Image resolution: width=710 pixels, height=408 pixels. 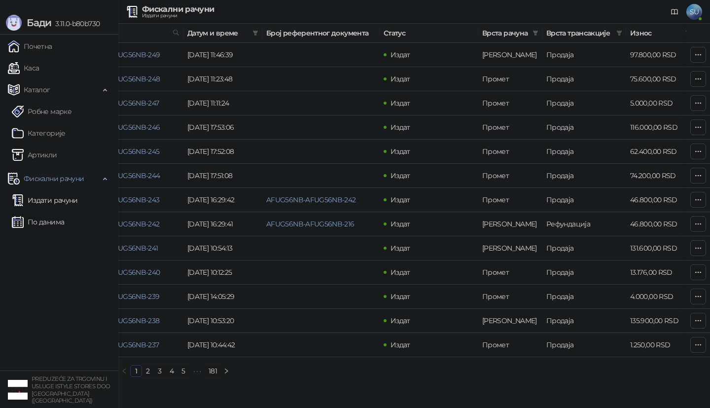 I want to click on a: AFUG56NB-AFUG56NB-243, so click(x=115, y=200).